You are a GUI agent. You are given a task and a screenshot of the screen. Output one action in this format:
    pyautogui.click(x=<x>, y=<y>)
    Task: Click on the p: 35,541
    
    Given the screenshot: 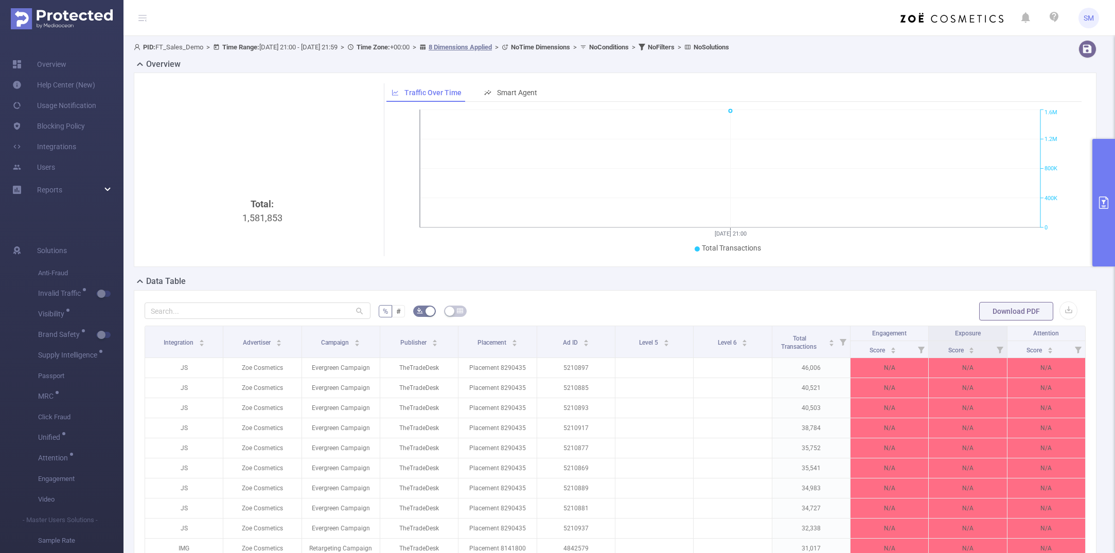 What is the action you would take?
    pyautogui.click(x=811, y=468)
    